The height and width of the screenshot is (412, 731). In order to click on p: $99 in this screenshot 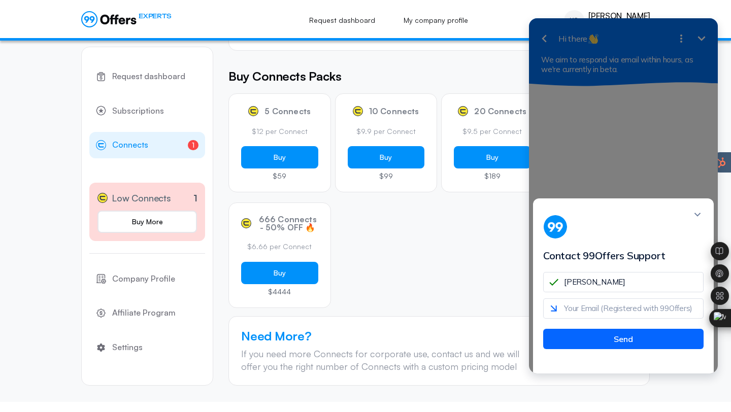, I will do `click(386, 176)`.